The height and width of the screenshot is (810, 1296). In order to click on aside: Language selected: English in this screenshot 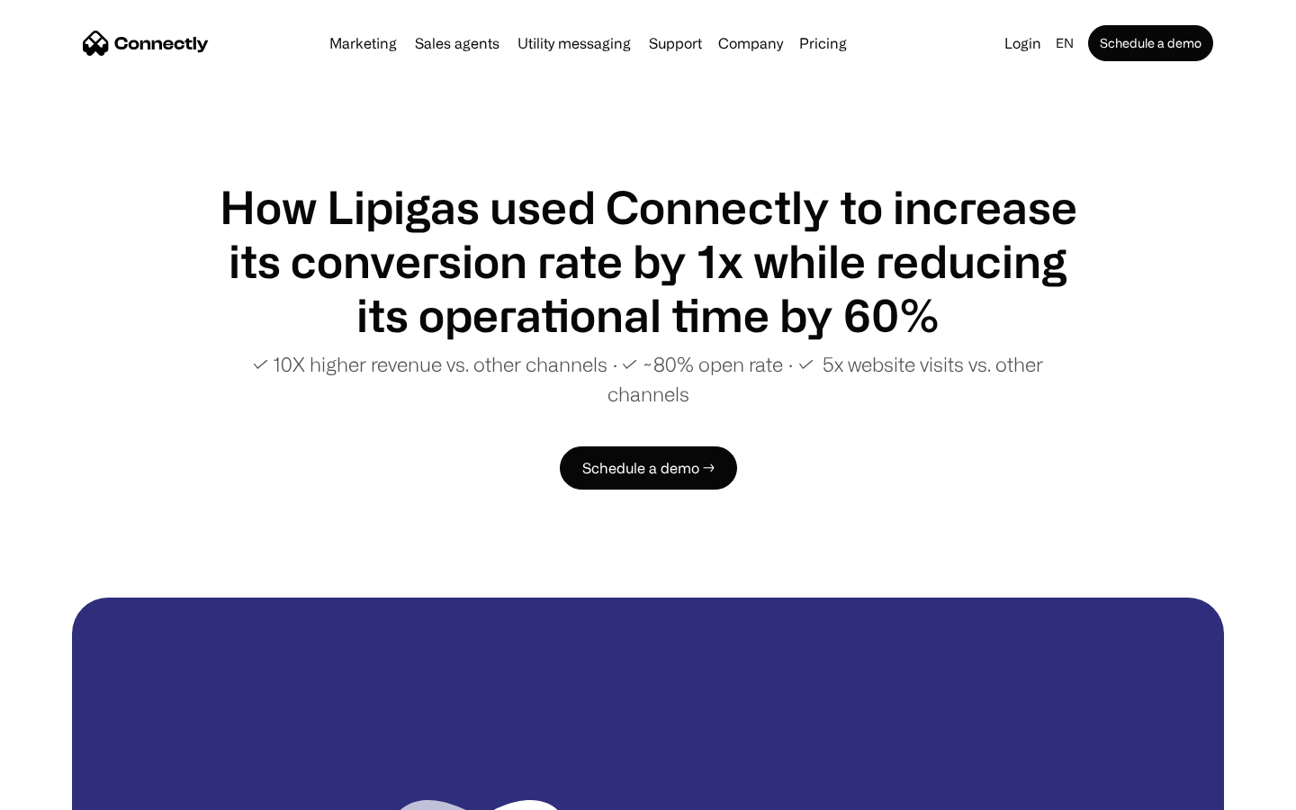, I will do `click(63, 790)`.